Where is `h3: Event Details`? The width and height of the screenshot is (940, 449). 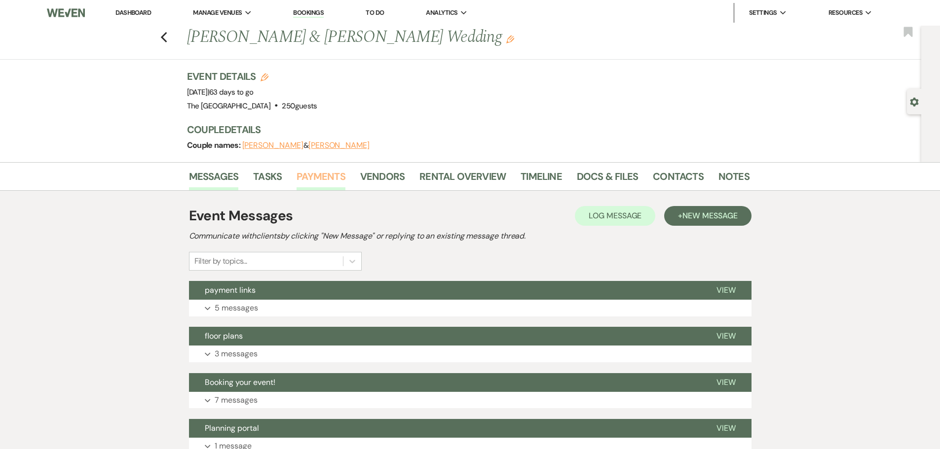 h3: Event Details is located at coordinates (252, 76).